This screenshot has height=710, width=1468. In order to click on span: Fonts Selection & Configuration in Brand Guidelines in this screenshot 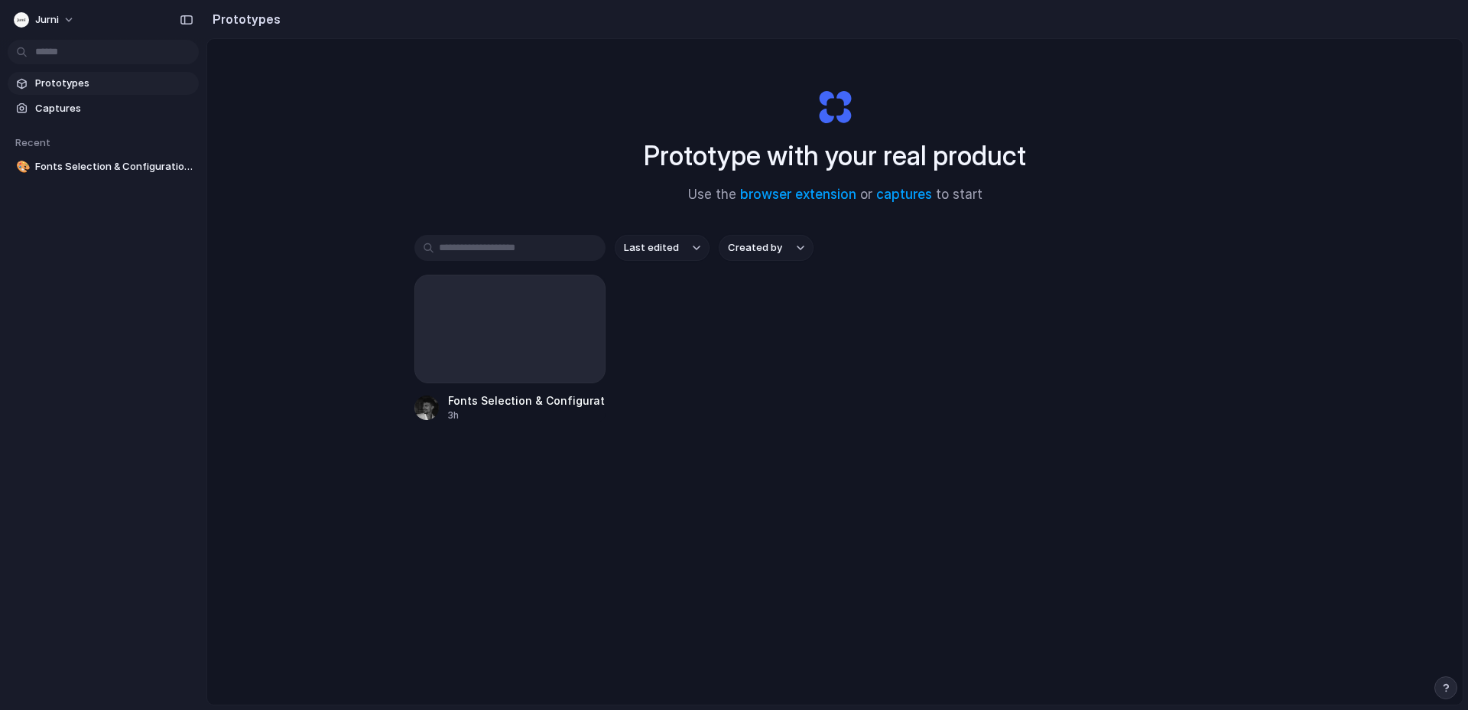, I will do `click(114, 167)`.